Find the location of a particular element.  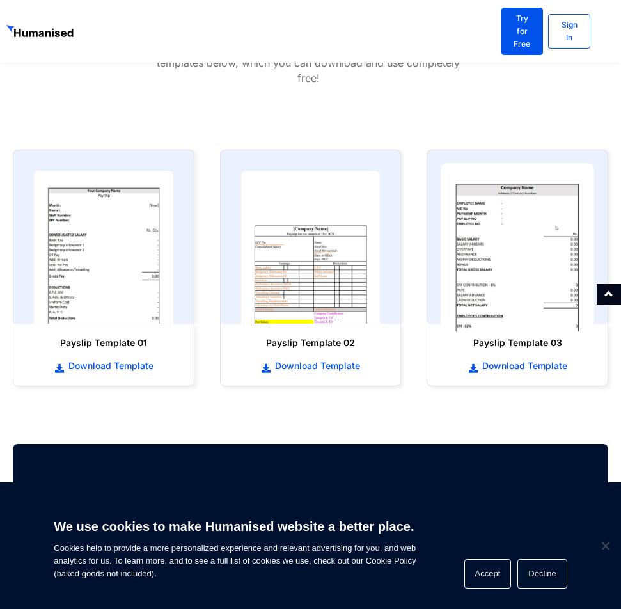

h6: We use cookies to make Humanised website a better place. is located at coordinates (235, 526).